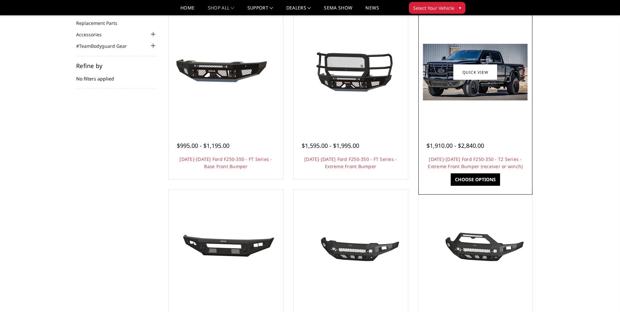 The width and height of the screenshot is (620, 312). Describe the element at coordinates (117, 76) in the screenshot. I see `div: No filters applied` at that location.